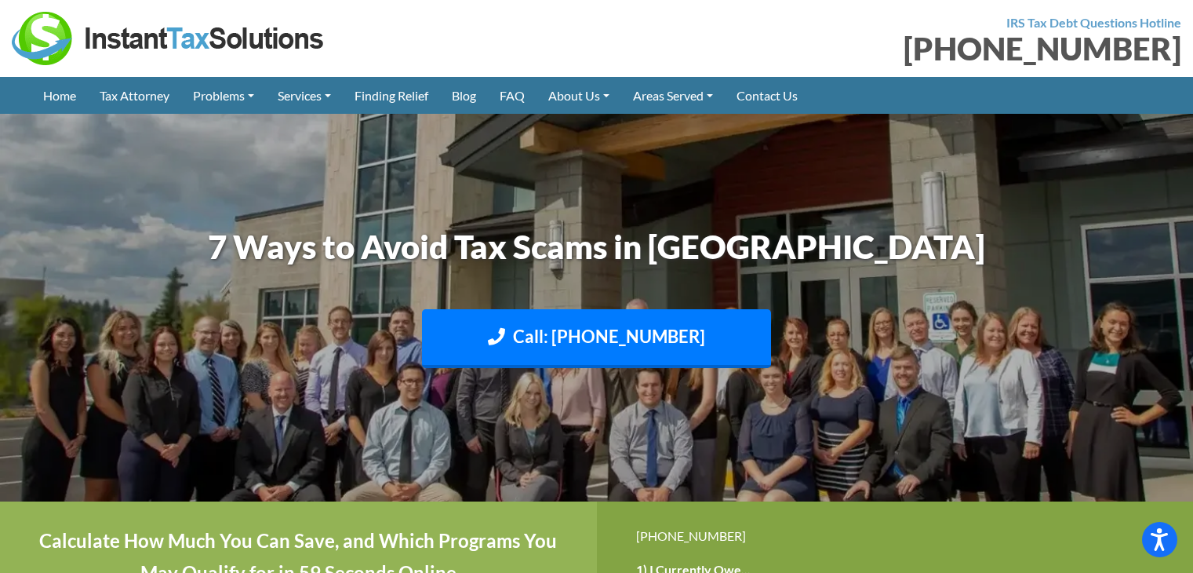  What do you see at coordinates (304, 95) in the screenshot?
I see `a: Services` at bounding box center [304, 95].